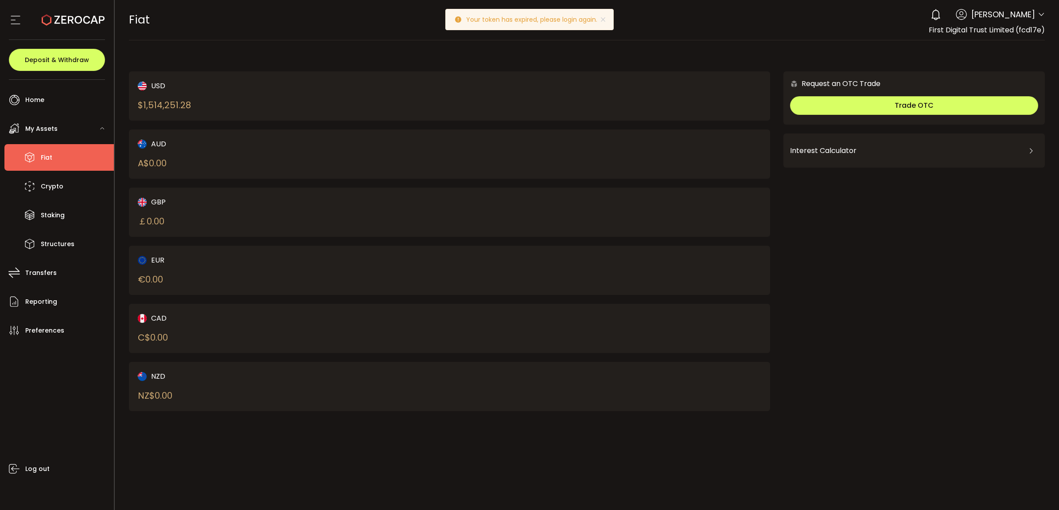 This screenshot has height=510, width=1059. I want to click on div: AUD, so click(278, 144).